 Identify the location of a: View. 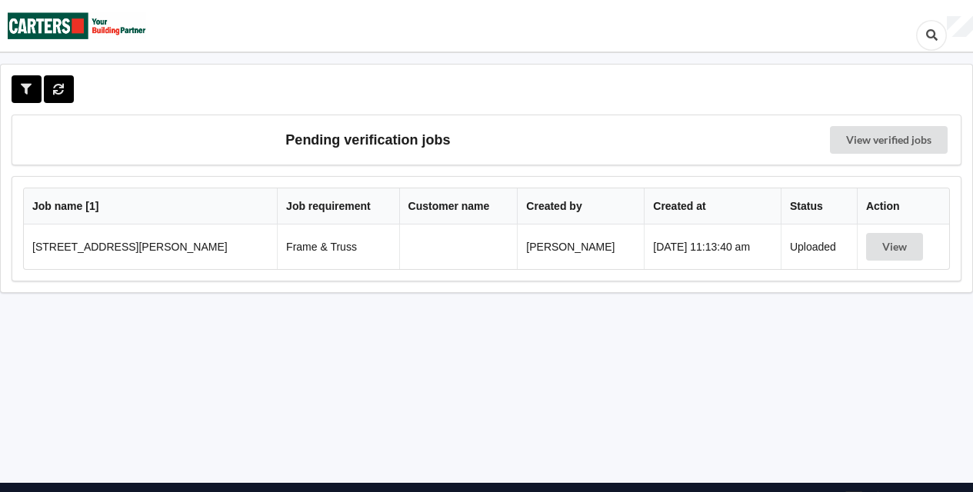
(896, 247).